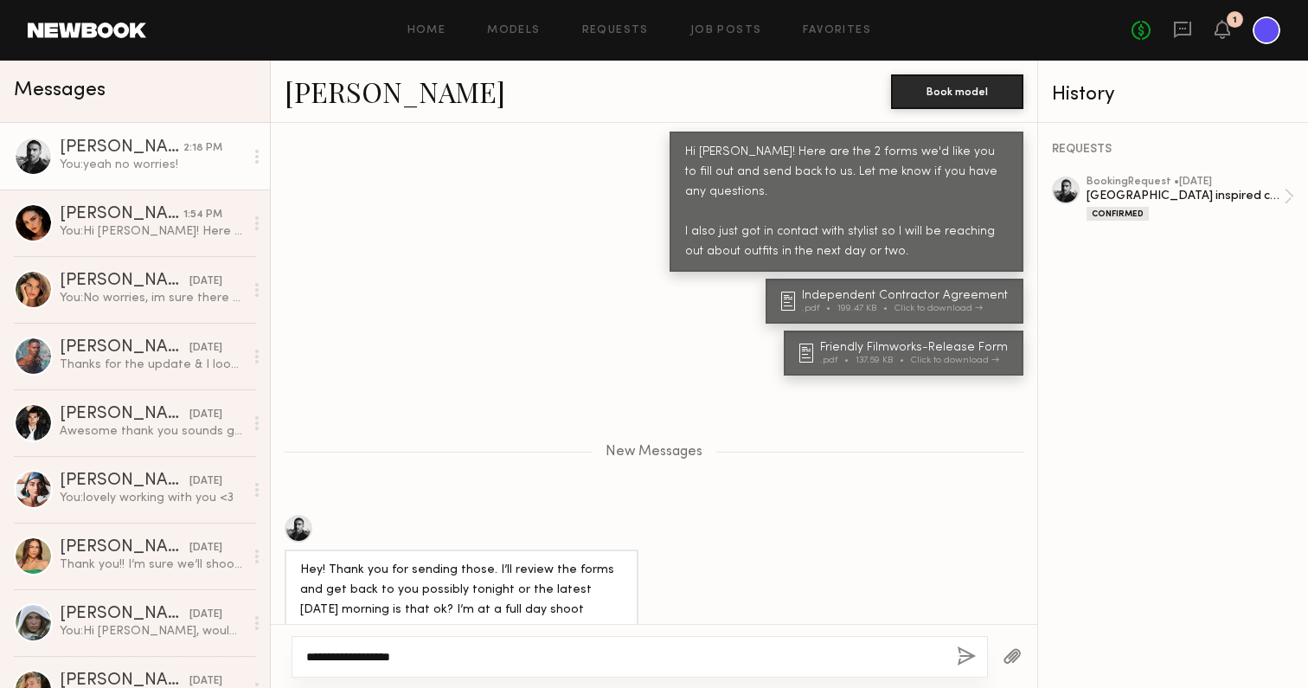 This screenshot has height=688, width=1308. What do you see at coordinates (151, 164) in the screenshot?
I see `div: You: yeah no worries!` at bounding box center [151, 164].